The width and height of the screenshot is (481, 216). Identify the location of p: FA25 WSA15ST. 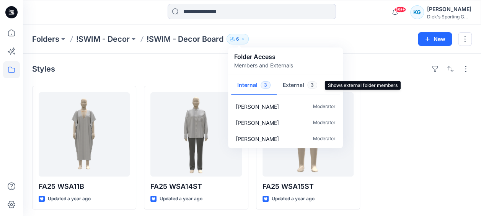
(308, 186).